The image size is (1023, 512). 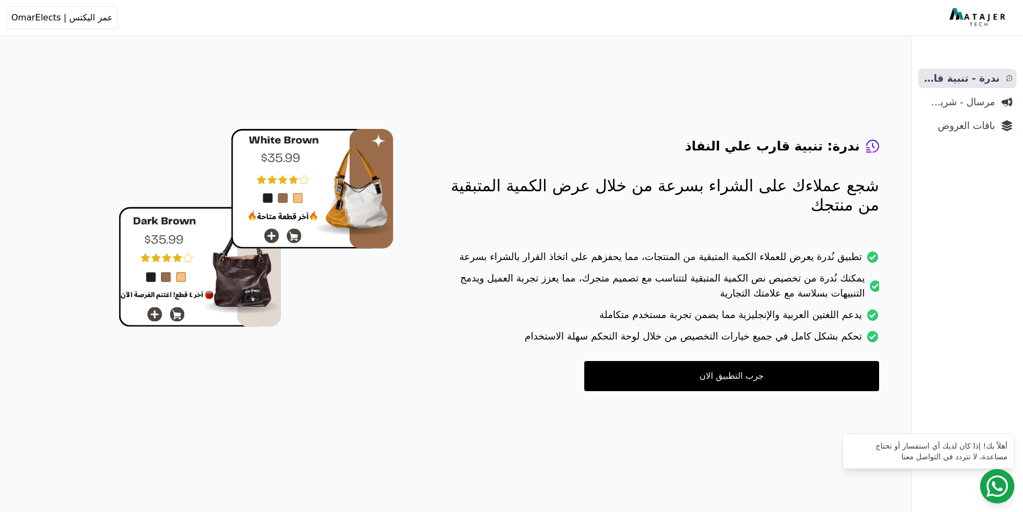 What do you see at coordinates (658, 289) in the screenshot?
I see `li: يمكنك نُدرة من تخصيص نص الكمية المتبقية لتتناسب مع تصميم متجرك، مما يعزز تجربة العميل ويدمج التنب...` at bounding box center [658, 289].